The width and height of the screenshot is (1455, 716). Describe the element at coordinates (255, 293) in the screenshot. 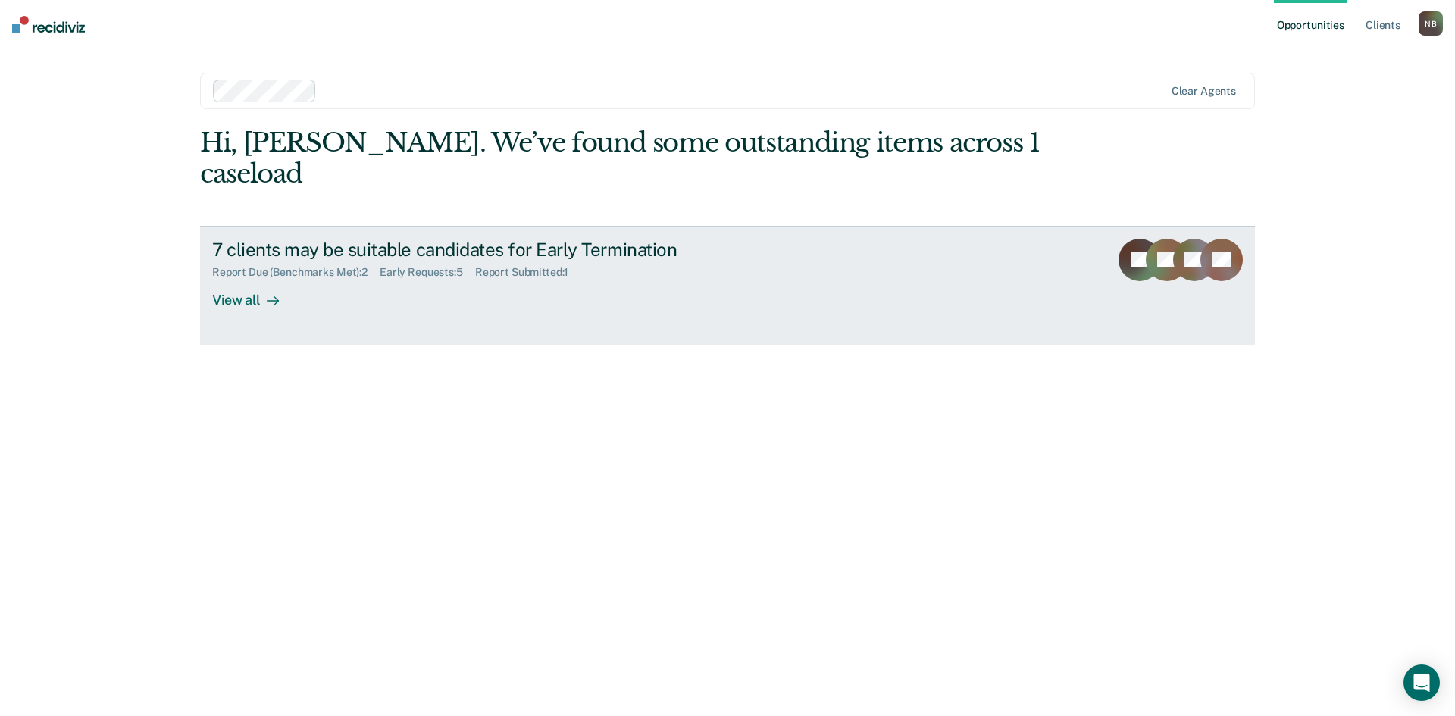

I see `div: View all` at that location.